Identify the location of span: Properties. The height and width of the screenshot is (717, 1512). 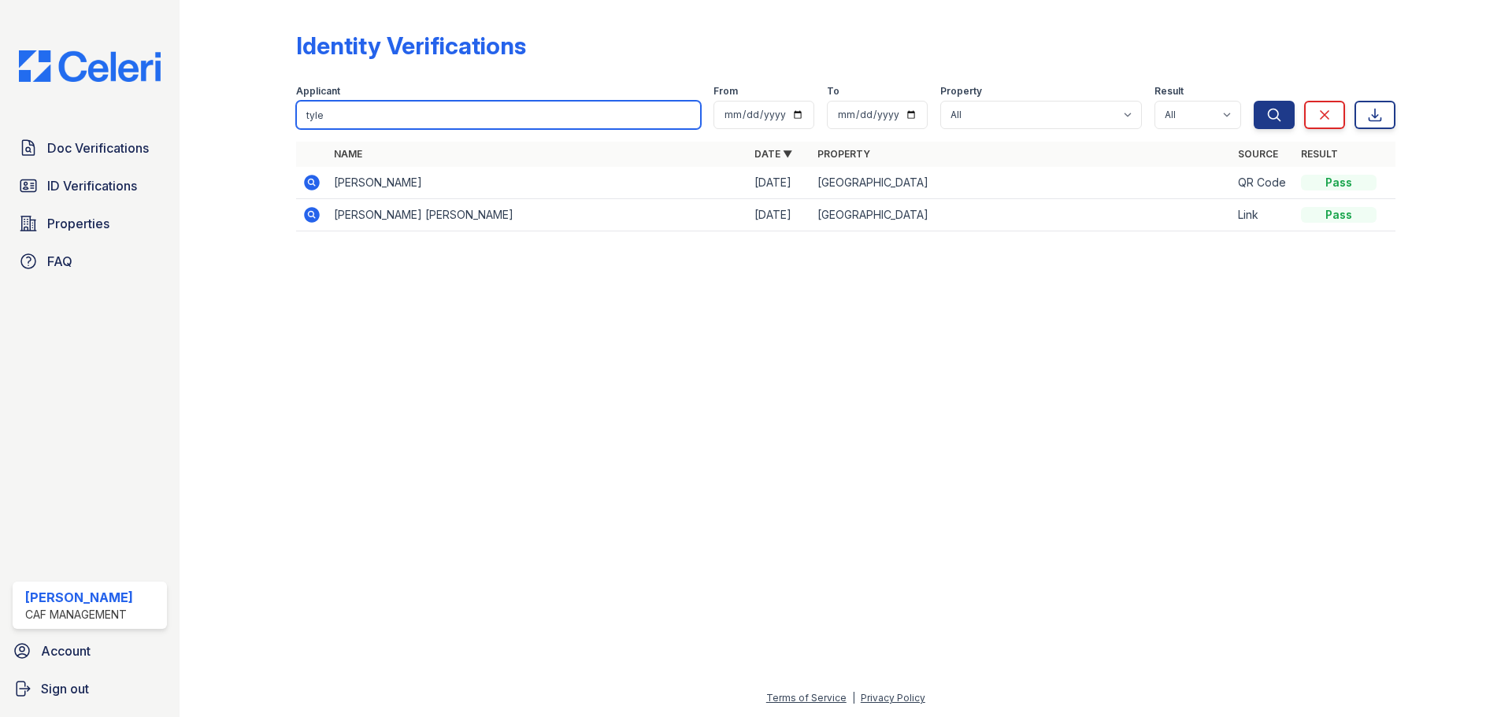
(78, 224).